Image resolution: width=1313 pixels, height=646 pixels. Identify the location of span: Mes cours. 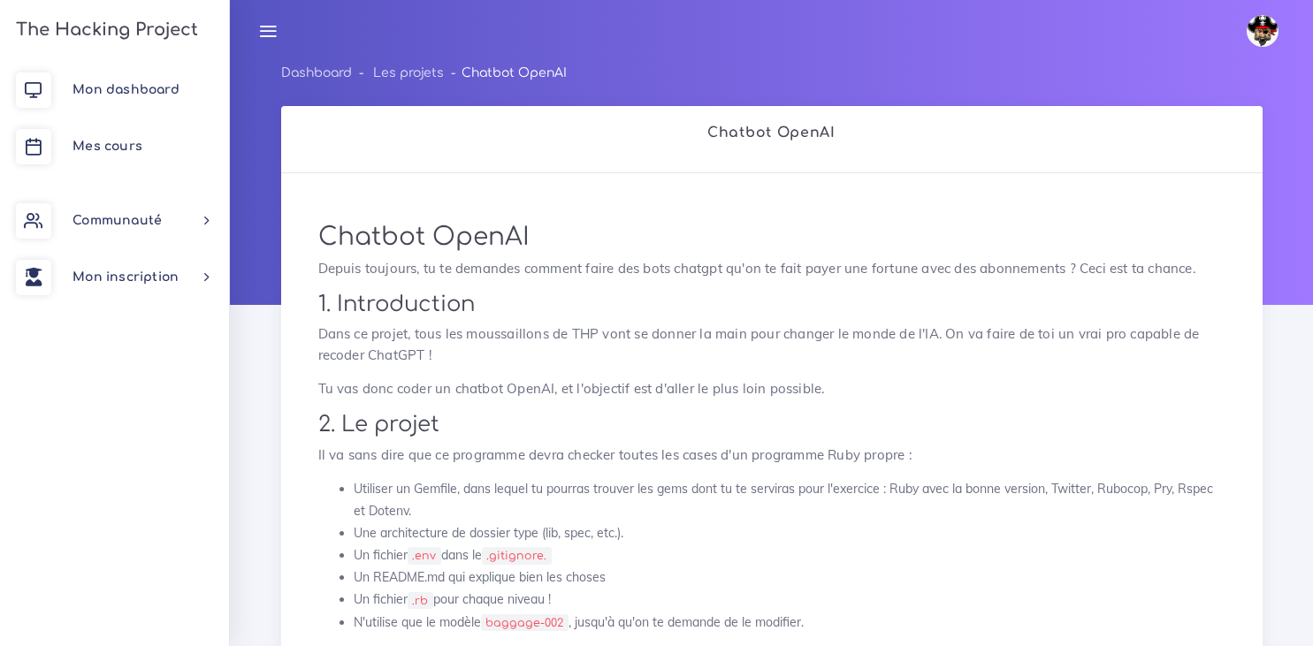
(107, 146).